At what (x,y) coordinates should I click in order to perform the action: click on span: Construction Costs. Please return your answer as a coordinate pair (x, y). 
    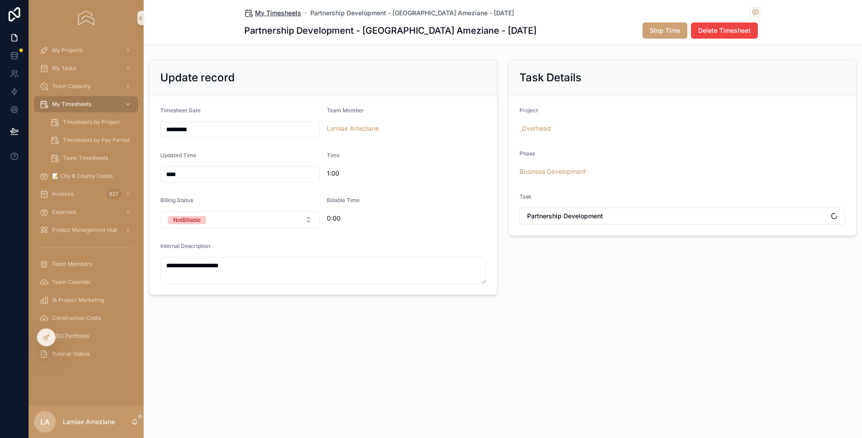
    Looking at the image, I should click on (76, 318).